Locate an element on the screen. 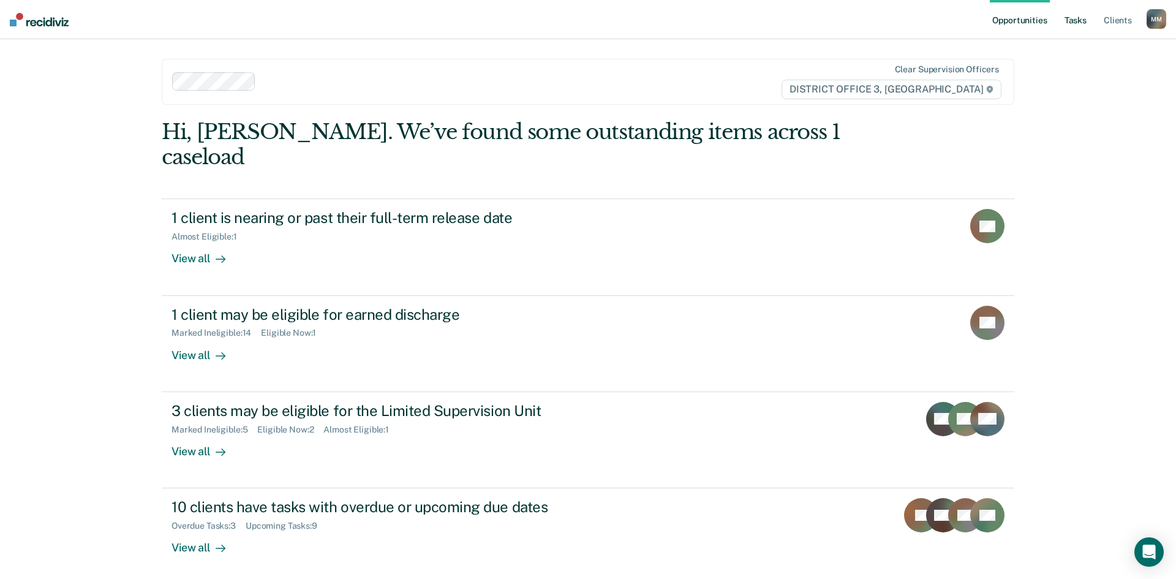 The width and height of the screenshot is (1176, 579). img: Recidiviz is located at coordinates (39, 20).